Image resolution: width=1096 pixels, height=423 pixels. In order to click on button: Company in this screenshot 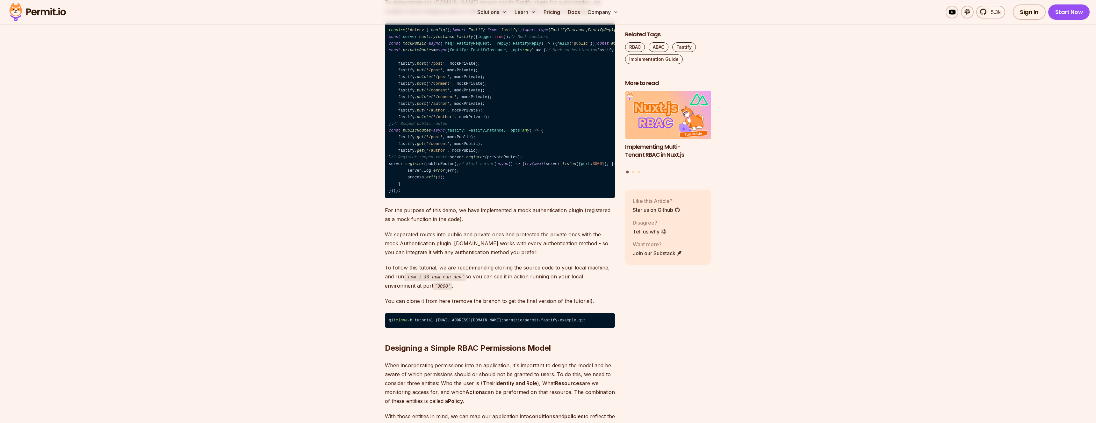, I will do `click(603, 12)`.